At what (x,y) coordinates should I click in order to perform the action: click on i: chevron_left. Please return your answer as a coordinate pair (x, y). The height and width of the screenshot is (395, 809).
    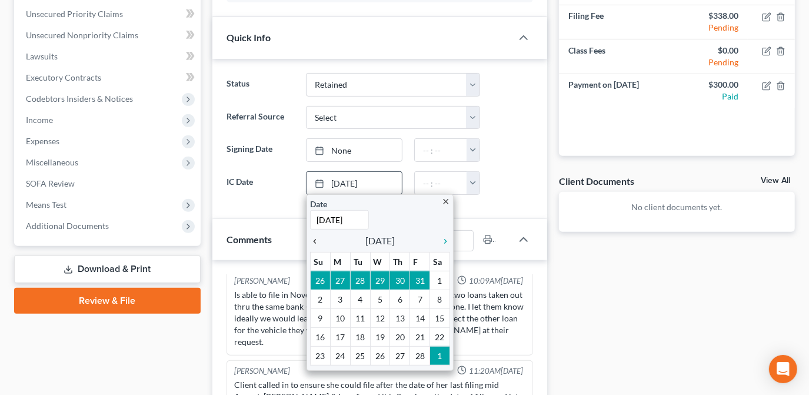
    Looking at the image, I should click on (318, 241).